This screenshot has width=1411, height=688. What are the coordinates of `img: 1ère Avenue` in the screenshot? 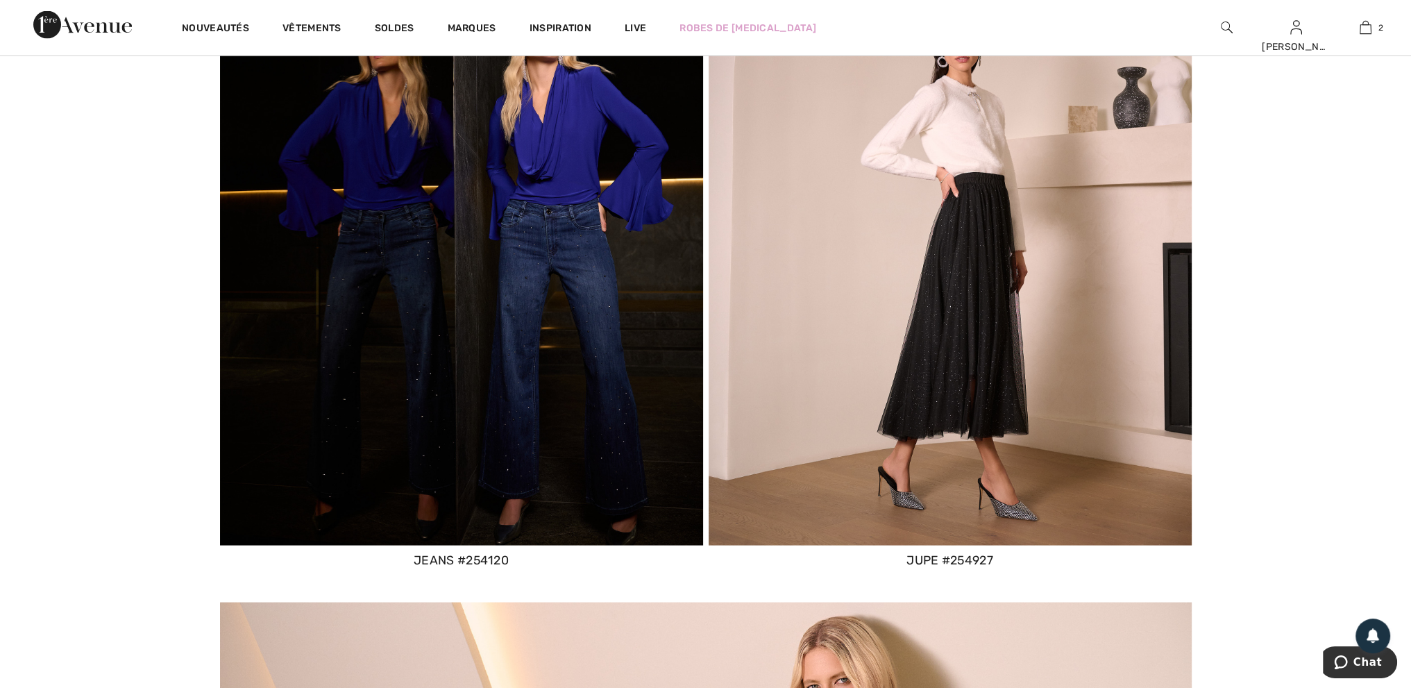 It's located at (83, 25).